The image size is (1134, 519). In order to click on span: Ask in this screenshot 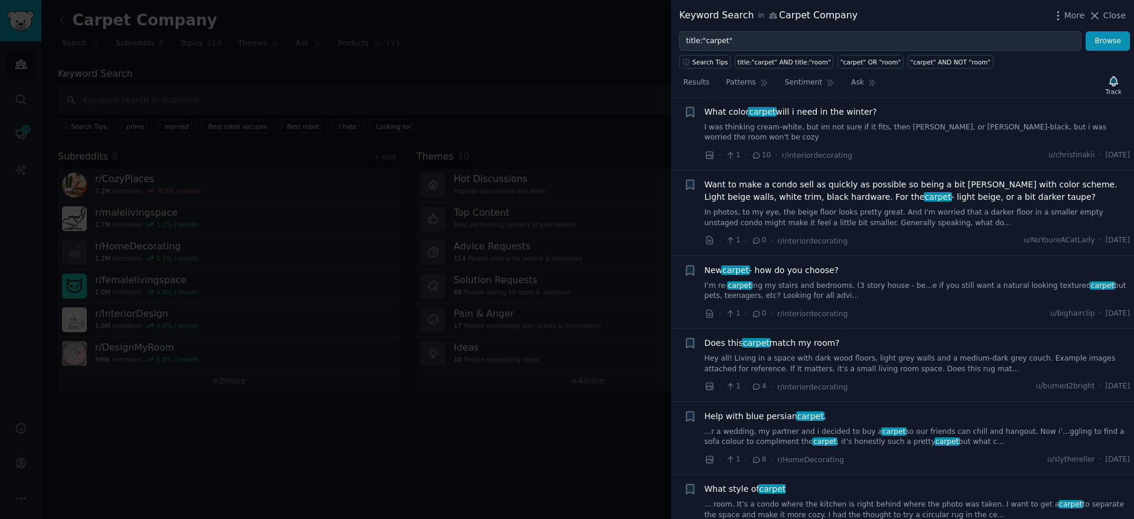, I will do `click(858, 83)`.